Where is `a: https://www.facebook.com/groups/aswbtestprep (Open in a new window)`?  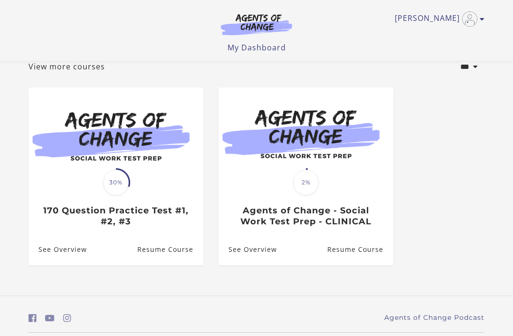
a: https://www.facebook.com/groups/aswbtestprep (Open in a new window) is located at coordinates (32, 318).